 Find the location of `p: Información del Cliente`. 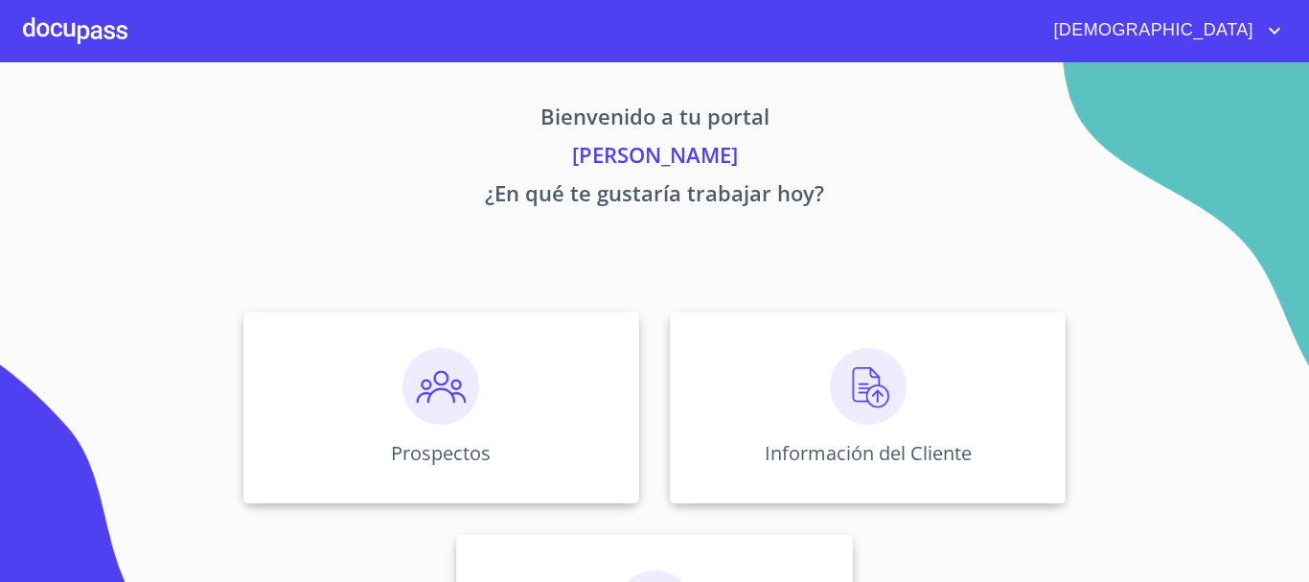

p: Información del Cliente is located at coordinates (868, 452).